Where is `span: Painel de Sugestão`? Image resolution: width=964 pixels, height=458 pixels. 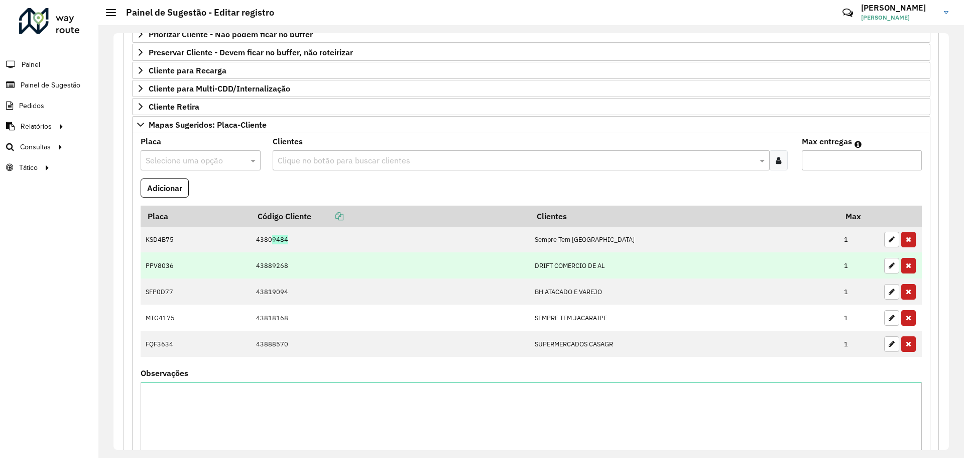 span: Painel de Sugestão is located at coordinates (50, 85).